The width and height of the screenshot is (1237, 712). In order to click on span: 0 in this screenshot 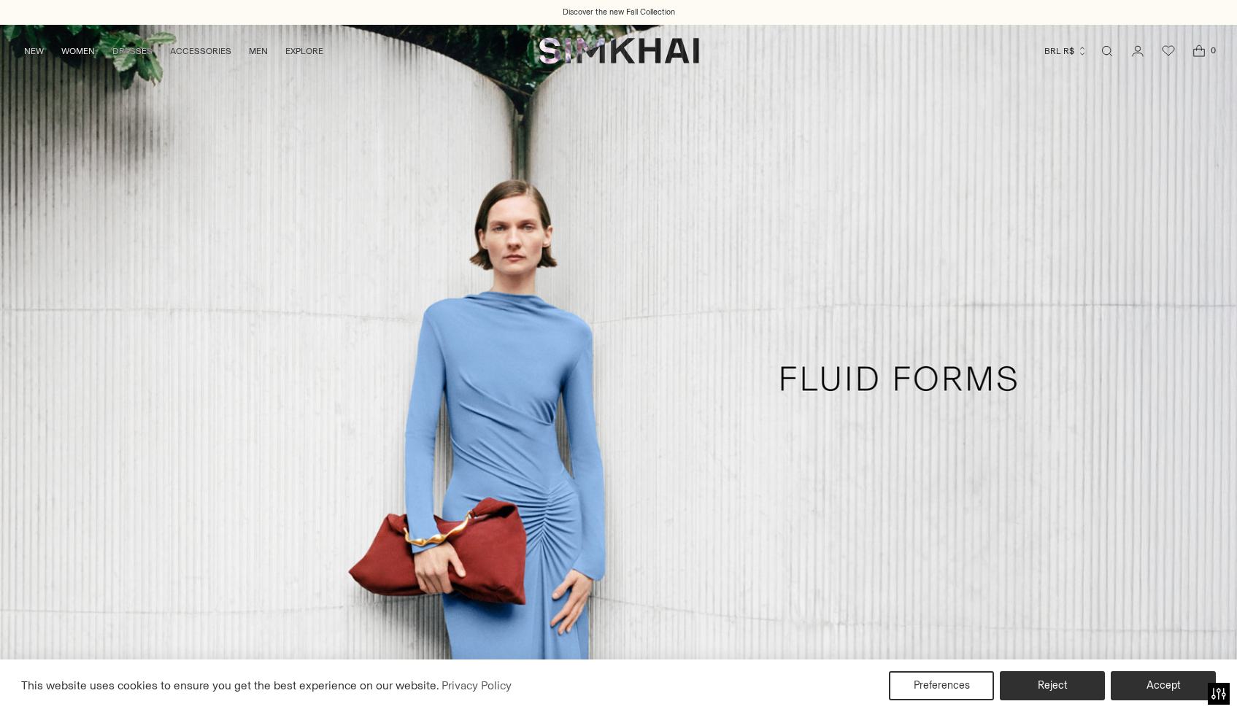, I will do `click(1213, 50)`.